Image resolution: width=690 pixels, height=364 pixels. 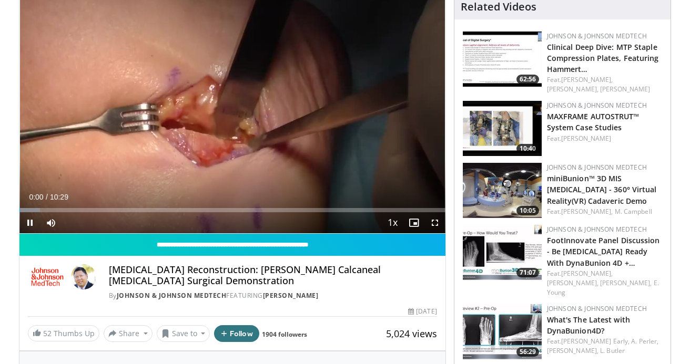 I want to click on img: Avatar, so click(x=84, y=277).